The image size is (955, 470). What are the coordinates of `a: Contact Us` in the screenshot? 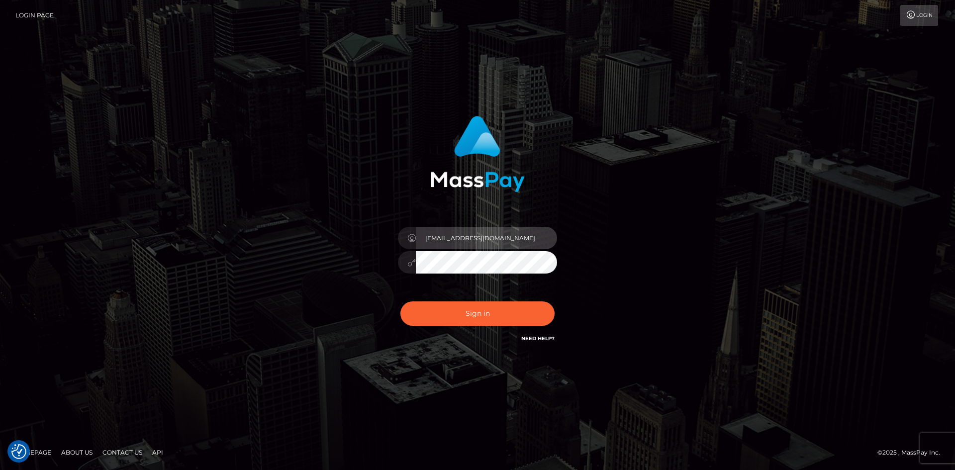 It's located at (122, 452).